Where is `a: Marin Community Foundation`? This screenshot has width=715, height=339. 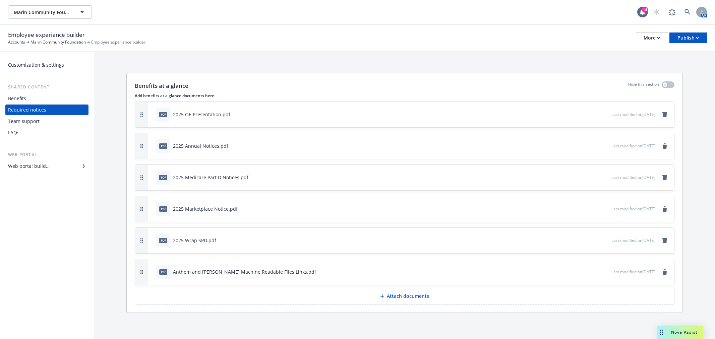 a: Marin Community Foundation is located at coordinates (58, 42).